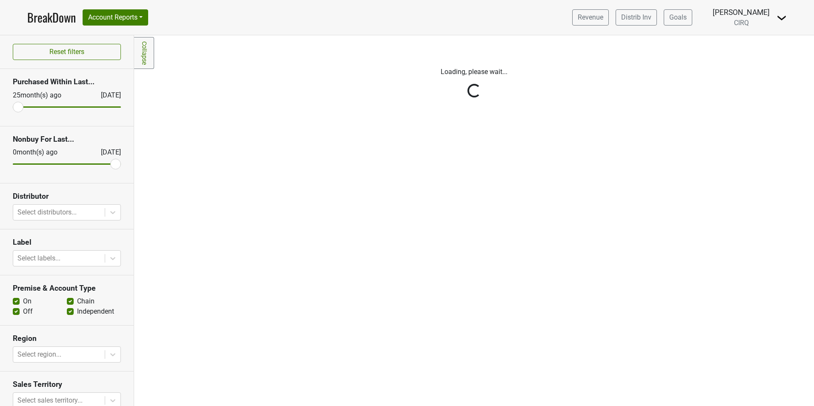 The image size is (814, 406). Describe the element at coordinates (590, 17) in the screenshot. I see `a: Revenue` at that location.